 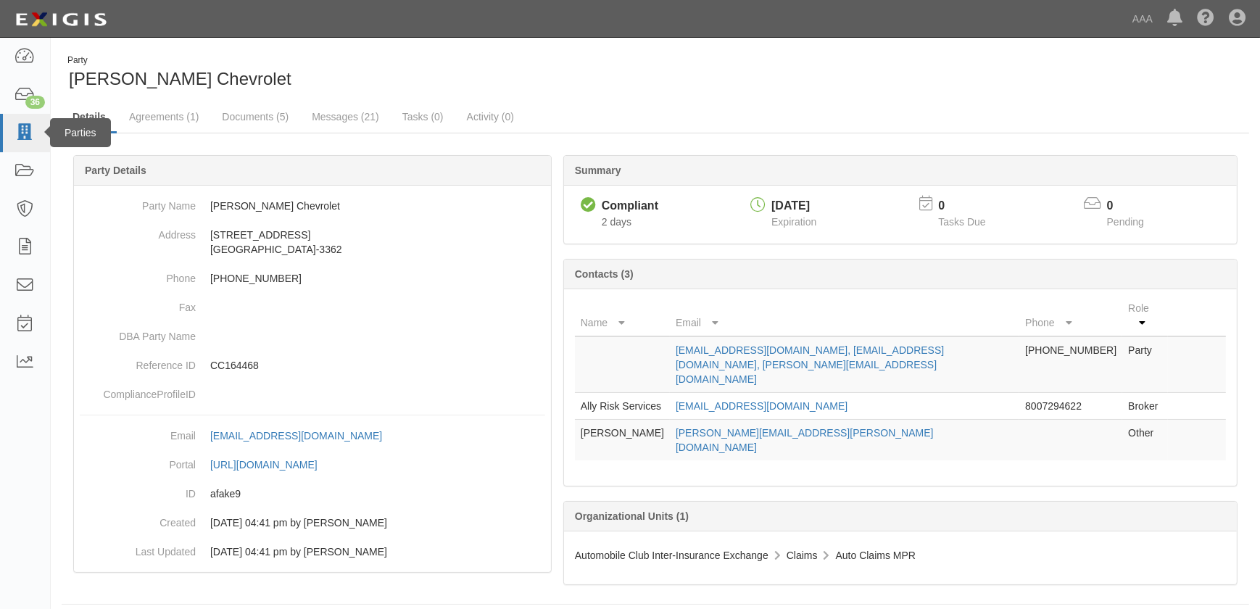 What do you see at coordinates (1142, 19) in the screenshot?
I see `a: AAA` at bounding box center [1142, 19].